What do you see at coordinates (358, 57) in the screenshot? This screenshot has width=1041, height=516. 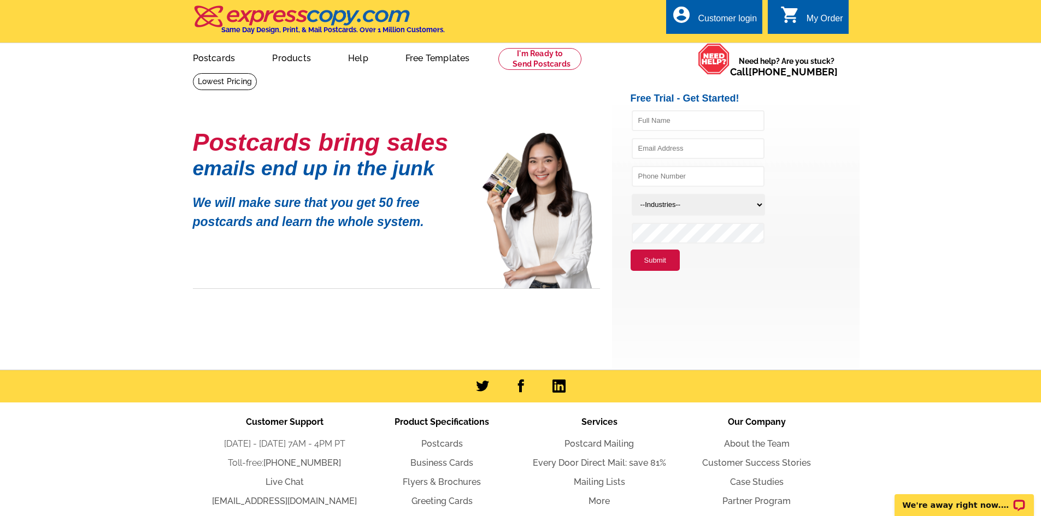 I see `a: Help` at bounding box center [358, 57].